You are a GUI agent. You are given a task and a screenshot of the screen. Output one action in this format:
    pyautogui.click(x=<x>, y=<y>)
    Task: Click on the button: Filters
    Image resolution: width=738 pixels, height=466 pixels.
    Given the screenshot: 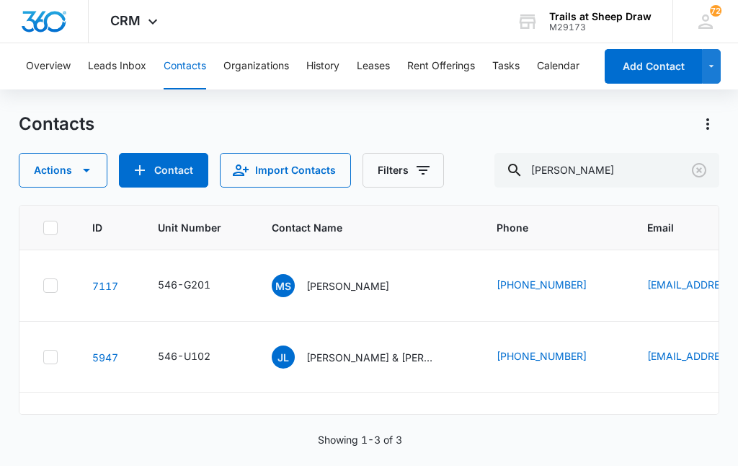 What is the action you would take?
    pyautogui.click(x=403, y=170)
    